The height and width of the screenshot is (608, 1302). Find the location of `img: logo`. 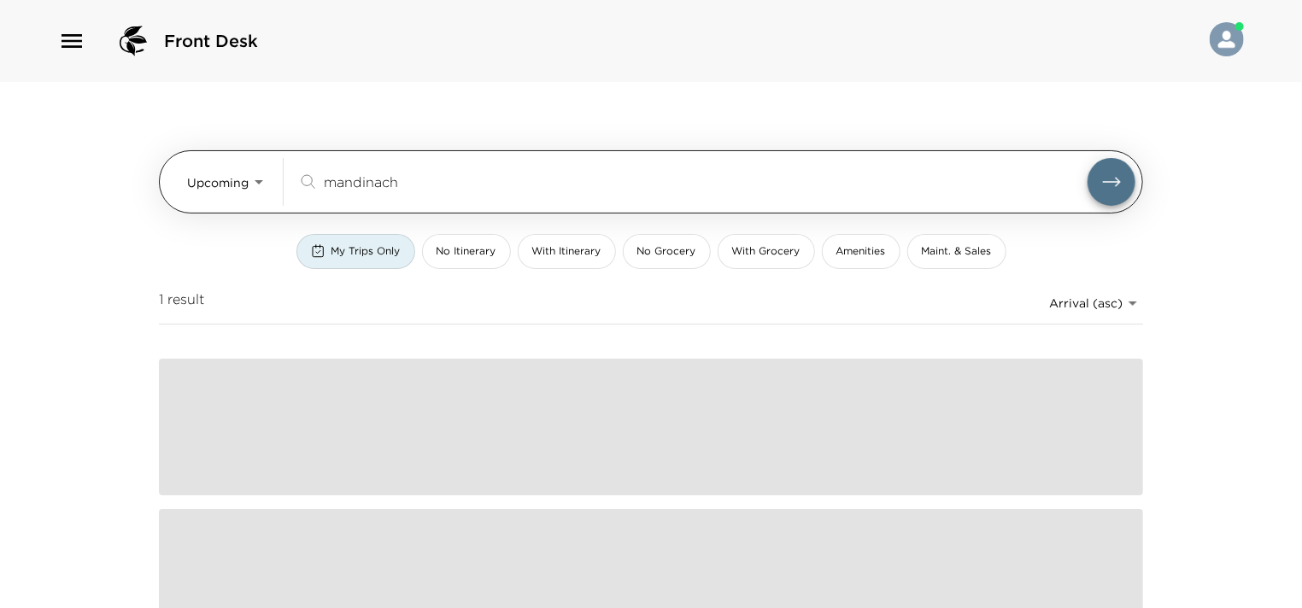

img: logo is located at coordinates (133, 41).